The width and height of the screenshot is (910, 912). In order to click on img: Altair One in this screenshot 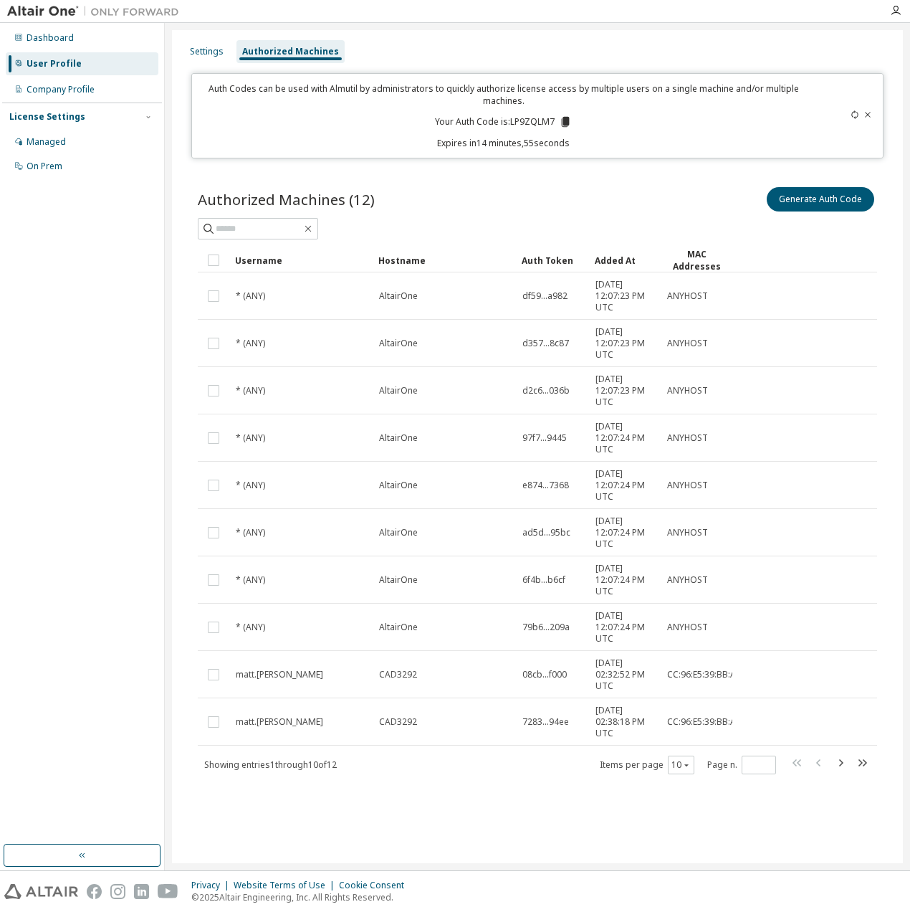, I will do `click(97, 11)`.